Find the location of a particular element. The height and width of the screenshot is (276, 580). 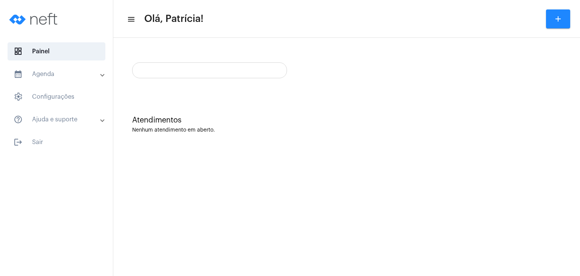

span: Olá, Patrícia! is located at coordinates (174, 19).